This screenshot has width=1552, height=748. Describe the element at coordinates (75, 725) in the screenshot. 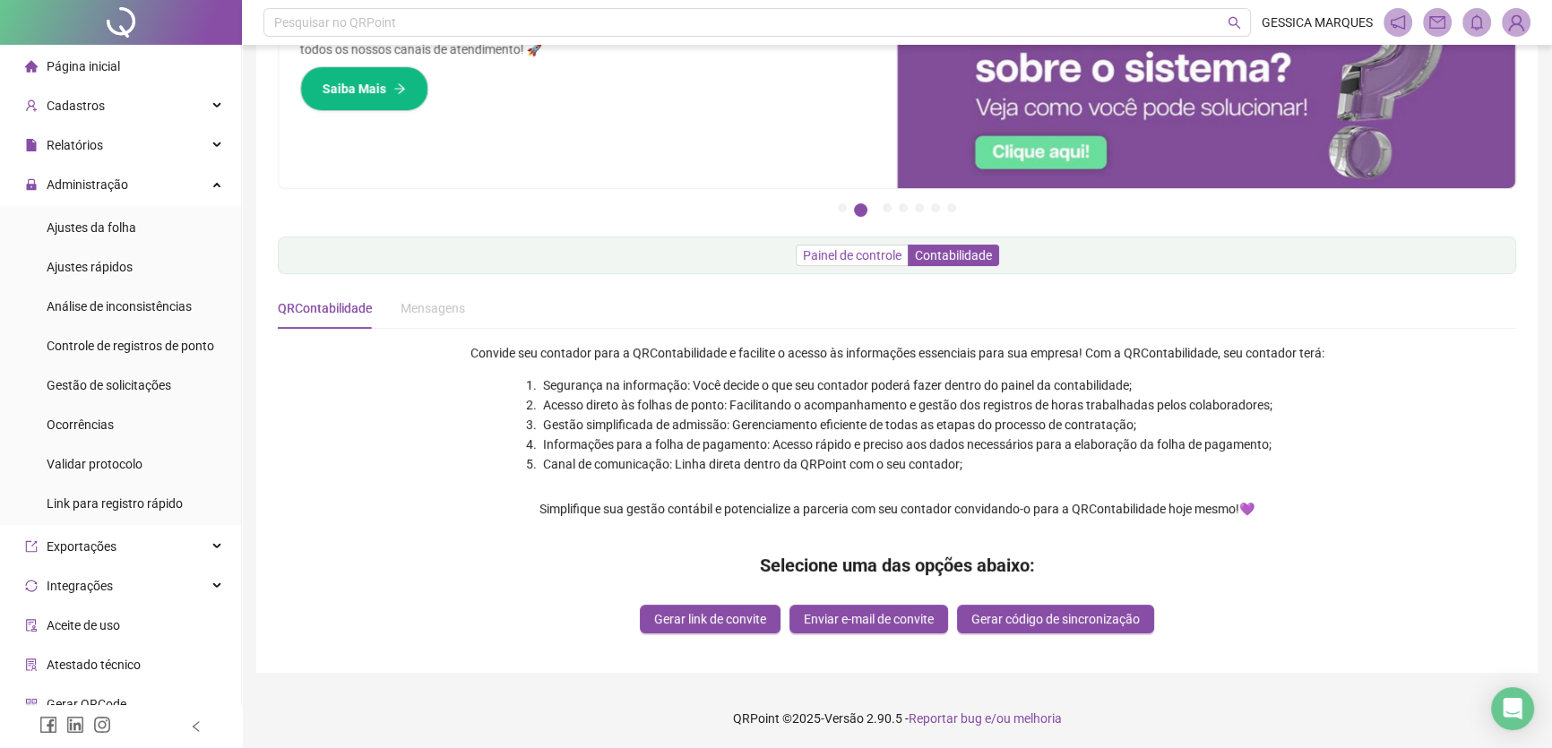

I see `span: linkedin` at that location.